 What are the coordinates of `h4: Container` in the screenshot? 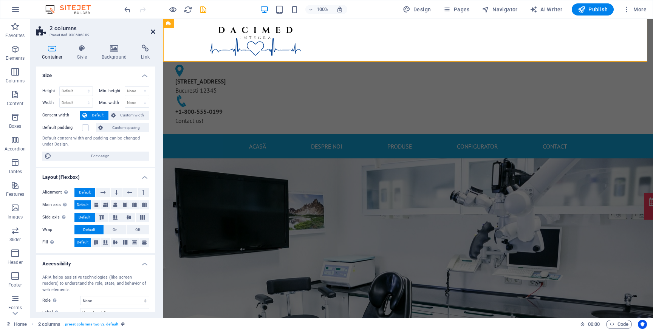 It's located at (54, 53).